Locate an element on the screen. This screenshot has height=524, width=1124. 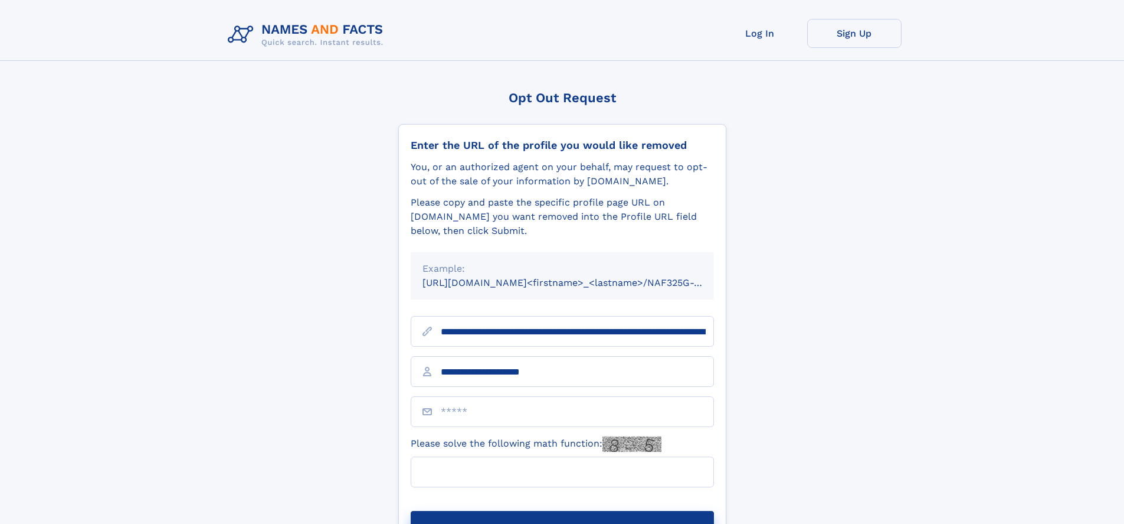
a: Sign Up is located at coordinates (855, 33).